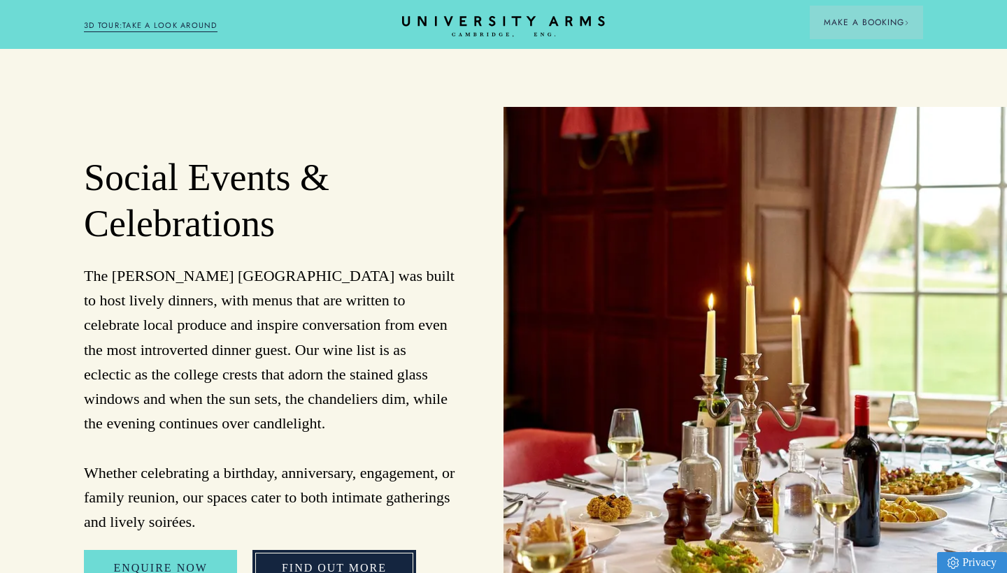 Image resolution: width=1007 pixels, height=573 pixels. I want to click on h2: Social Events & Celebrations, so click(269, 201).